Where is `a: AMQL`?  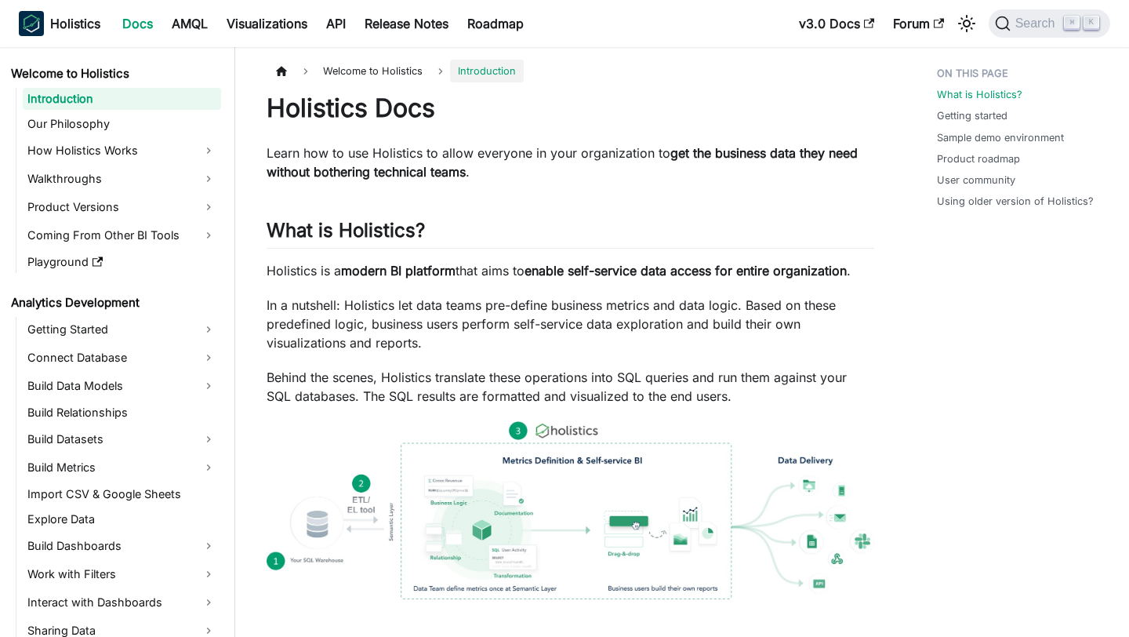 a: AMQL is located at coordinates (190, 24).